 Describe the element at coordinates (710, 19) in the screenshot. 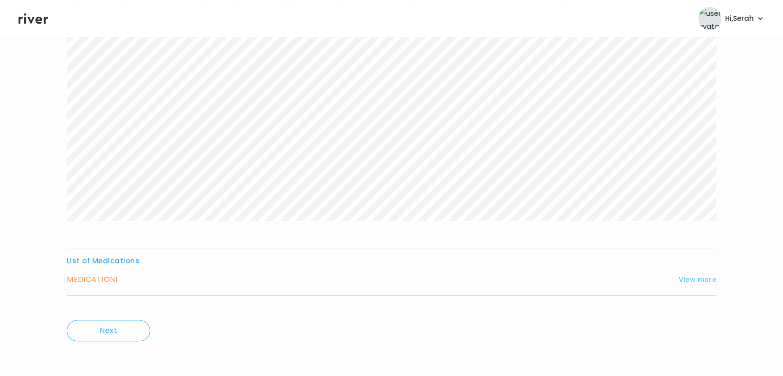

I see `img: user avatar` at that location.